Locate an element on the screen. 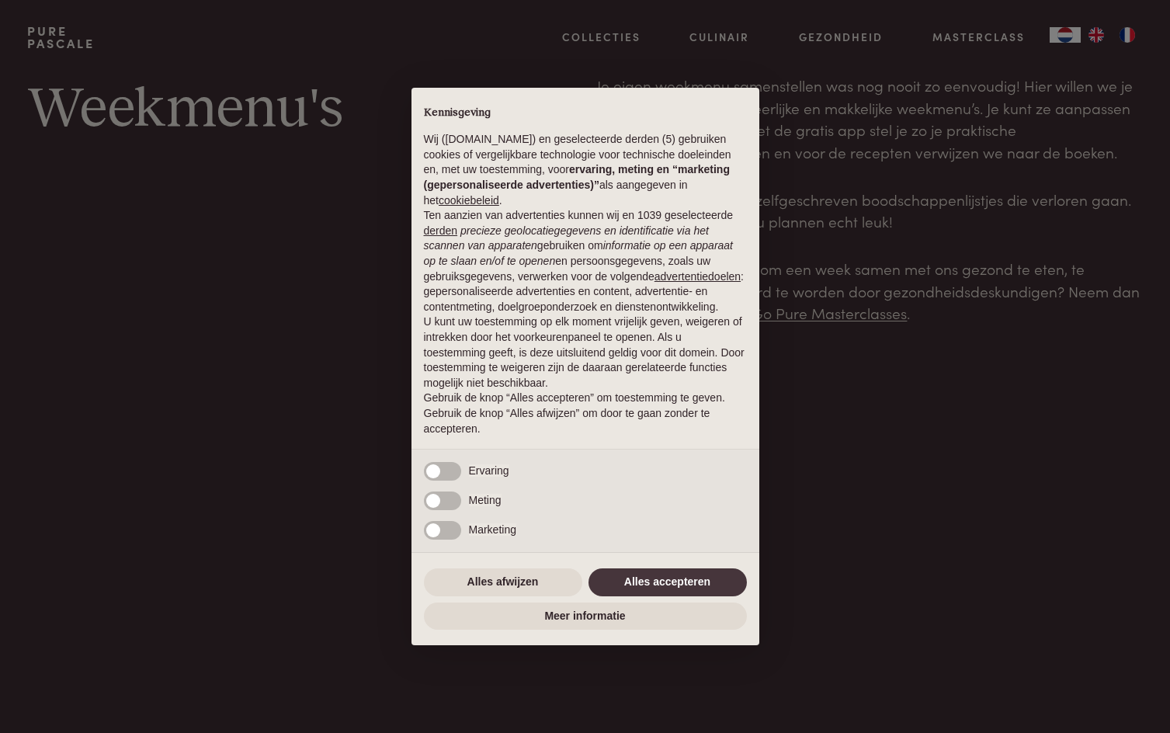 This screenshot has width=1170, height=733. a: cookiebeleid is located at coordinates (469, 200).